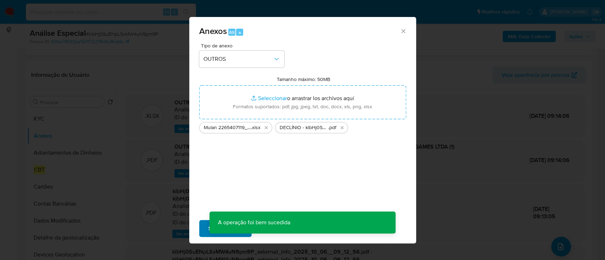 The width and height of the screenshot is (605, 260). What do you see at coordinates (232, 32) in the screenshot?
I see `span: Alt` at bounding box center [232, 32].